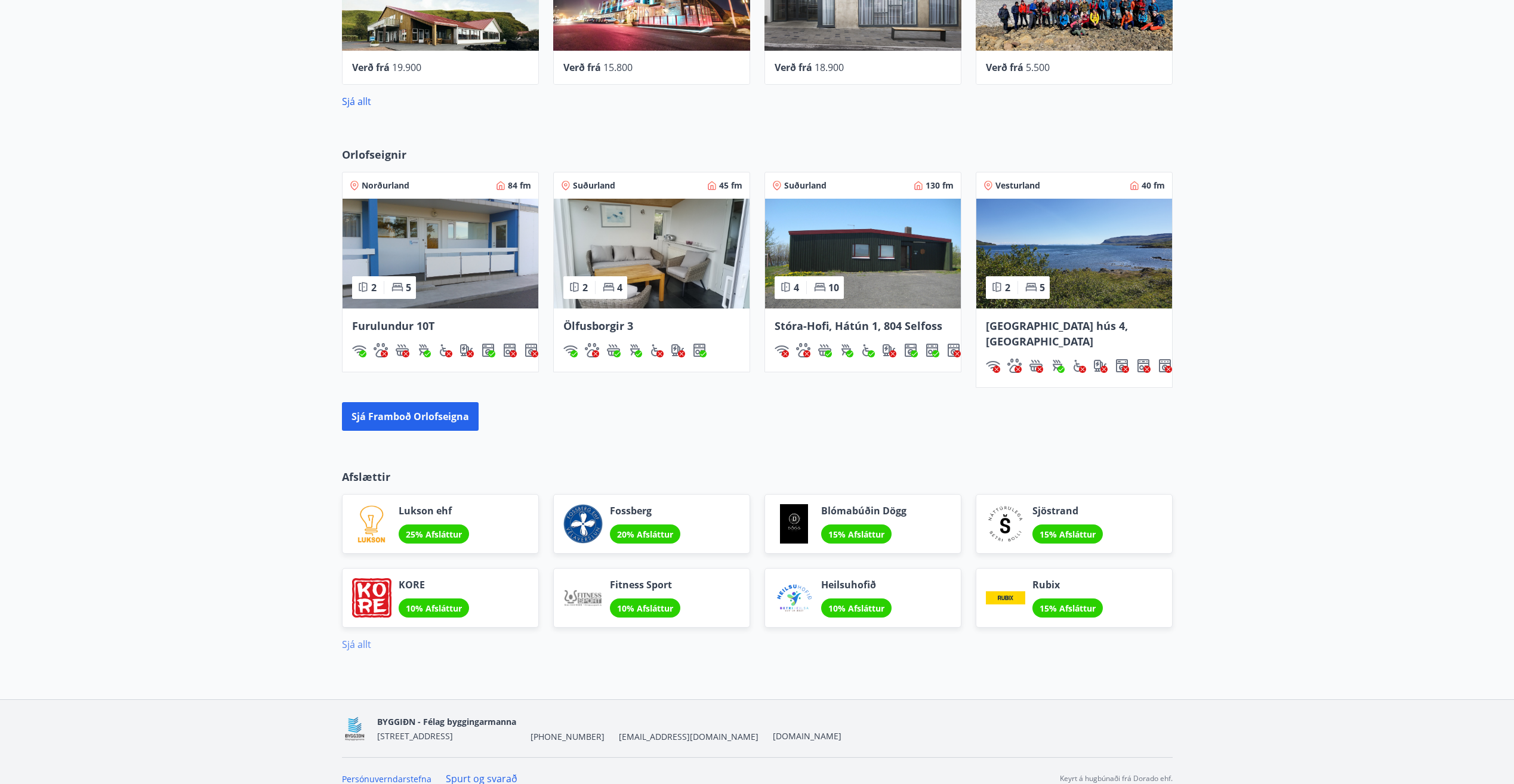 The width and height of the screenshot is (1514, 784). What do you see at coordinates (1117, 779) in the screenshot?
I see `p: Keyrt á hugbúnaði frá Dorado ehf.` at bounding box center [1117, 779].